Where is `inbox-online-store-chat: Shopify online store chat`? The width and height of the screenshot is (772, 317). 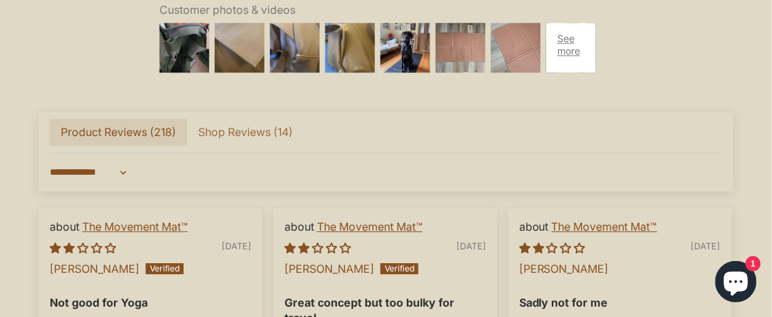 inbox-online-store-chat: Shopify online store chat is located at coordinates (737, 283).